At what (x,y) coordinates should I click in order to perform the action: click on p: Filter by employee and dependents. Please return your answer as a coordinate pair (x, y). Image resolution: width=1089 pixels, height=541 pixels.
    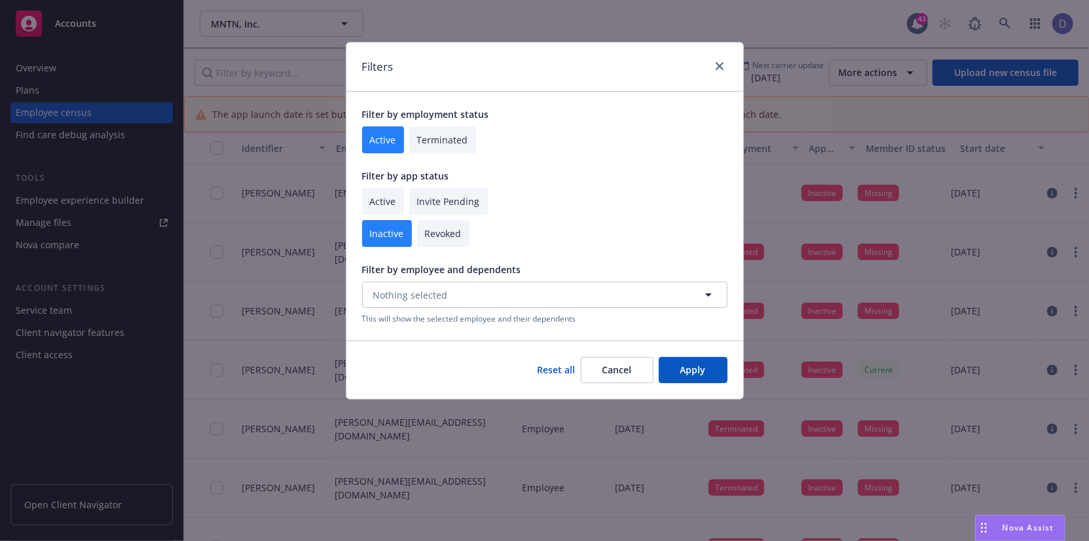
    Looking at the image, I should click on (545, 269).